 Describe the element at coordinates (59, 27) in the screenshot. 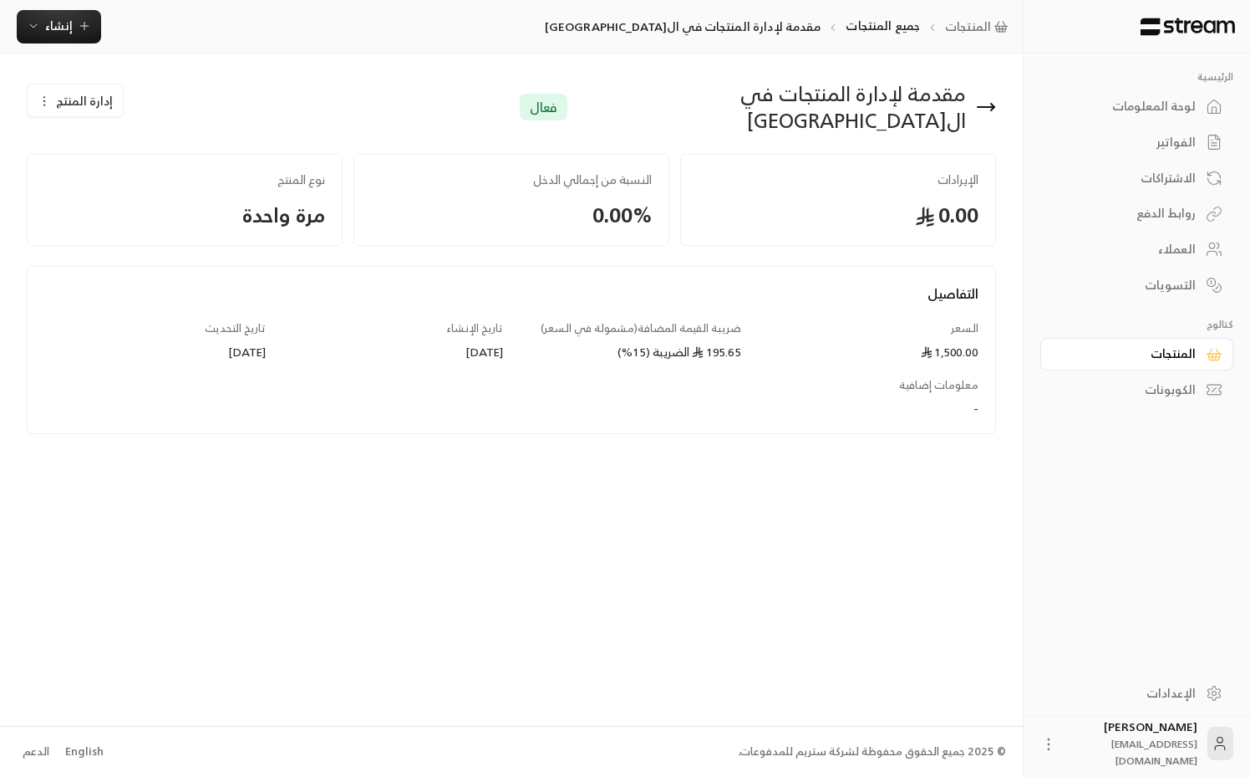

I see `button: إنشاء` at that location.